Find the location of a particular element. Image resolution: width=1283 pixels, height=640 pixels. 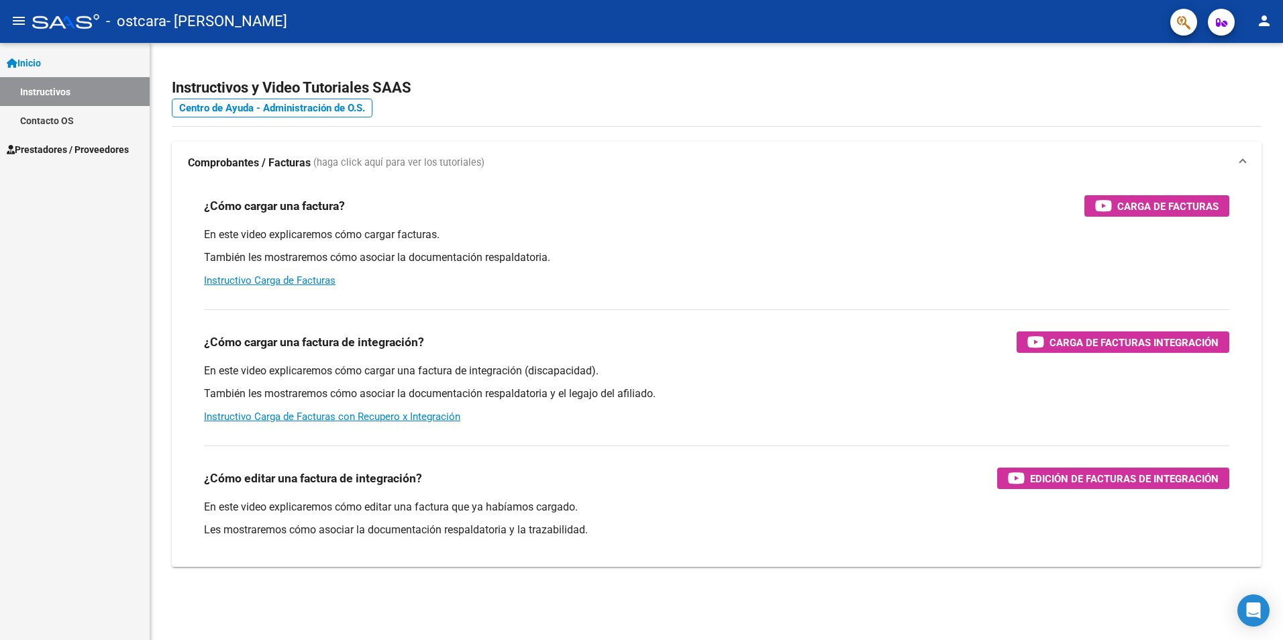

p: En este video explicaremos cómo cargar una factura de integración (discapacidad). is located at coordinates (716, 371).